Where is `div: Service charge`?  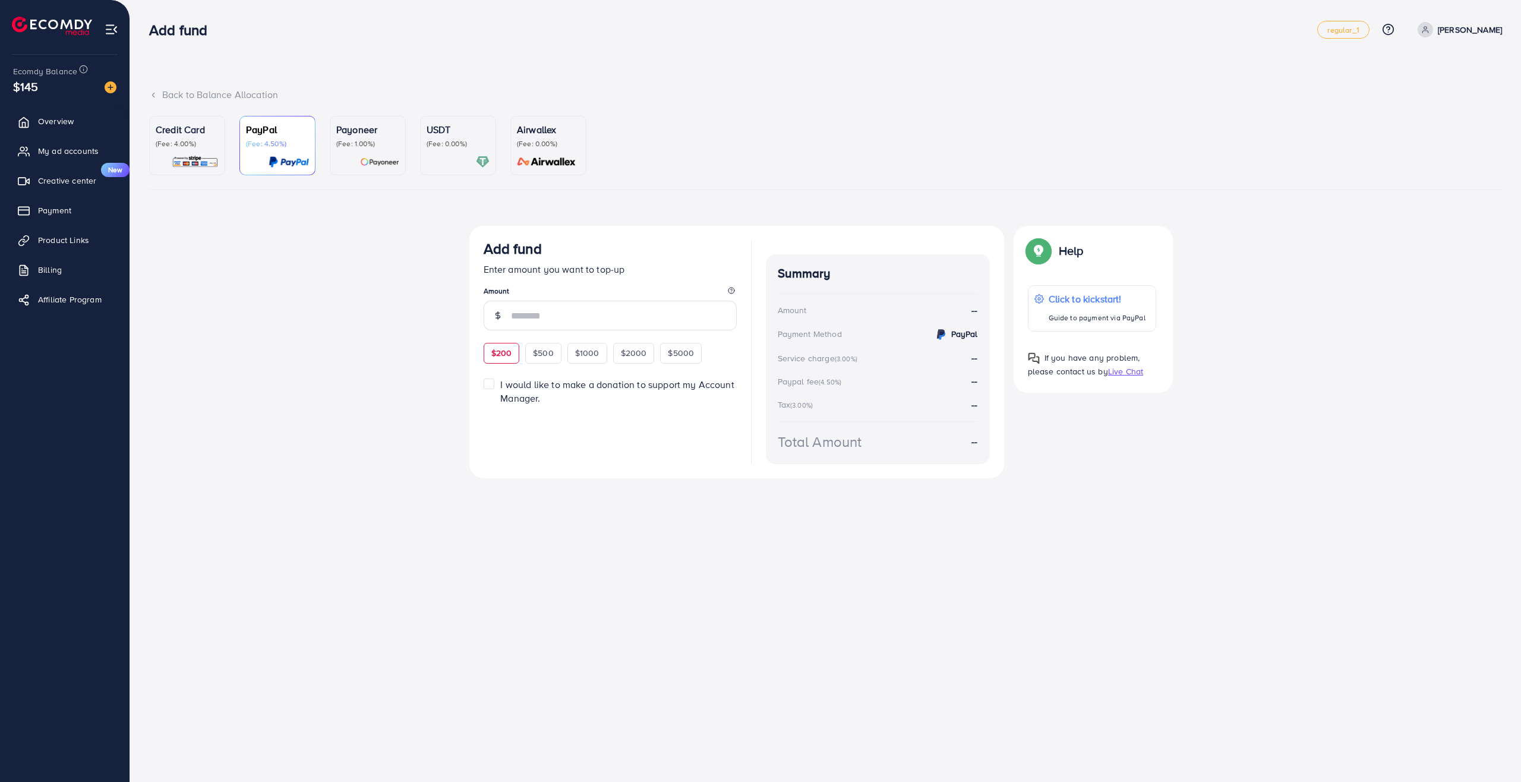
div: Service charge is located at coordinates (820, 358).